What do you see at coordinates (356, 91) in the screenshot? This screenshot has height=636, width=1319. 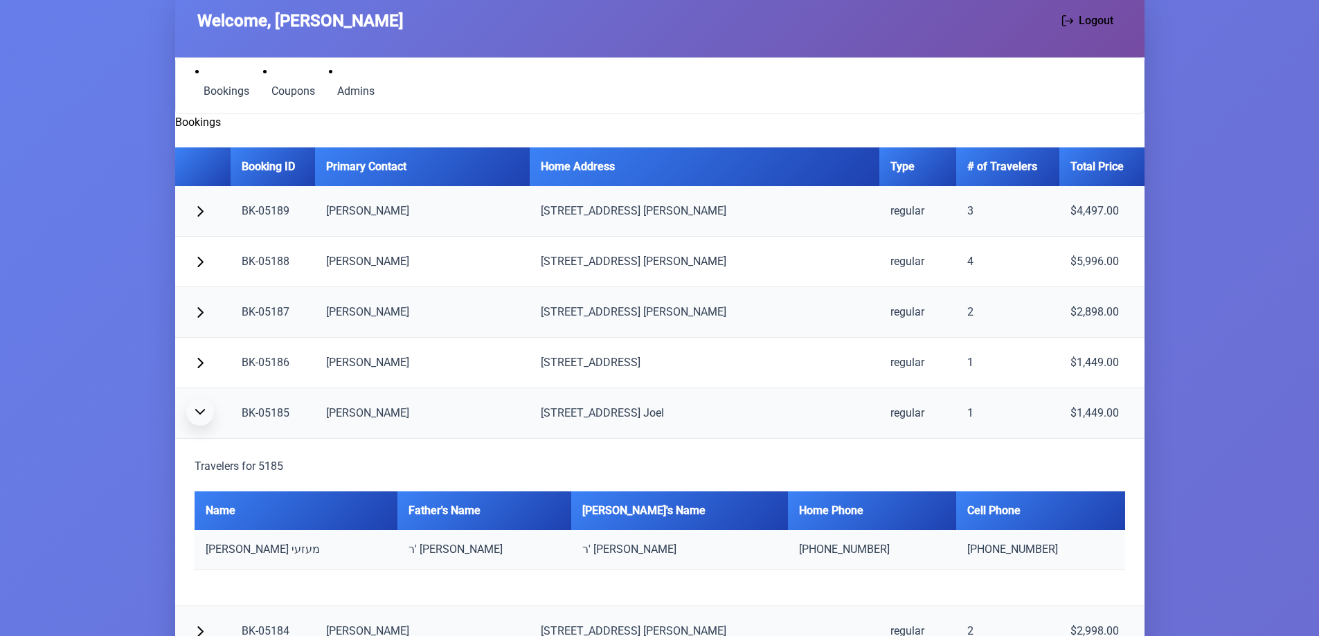 I see `a: Admins` at bounding box center [356, 91].